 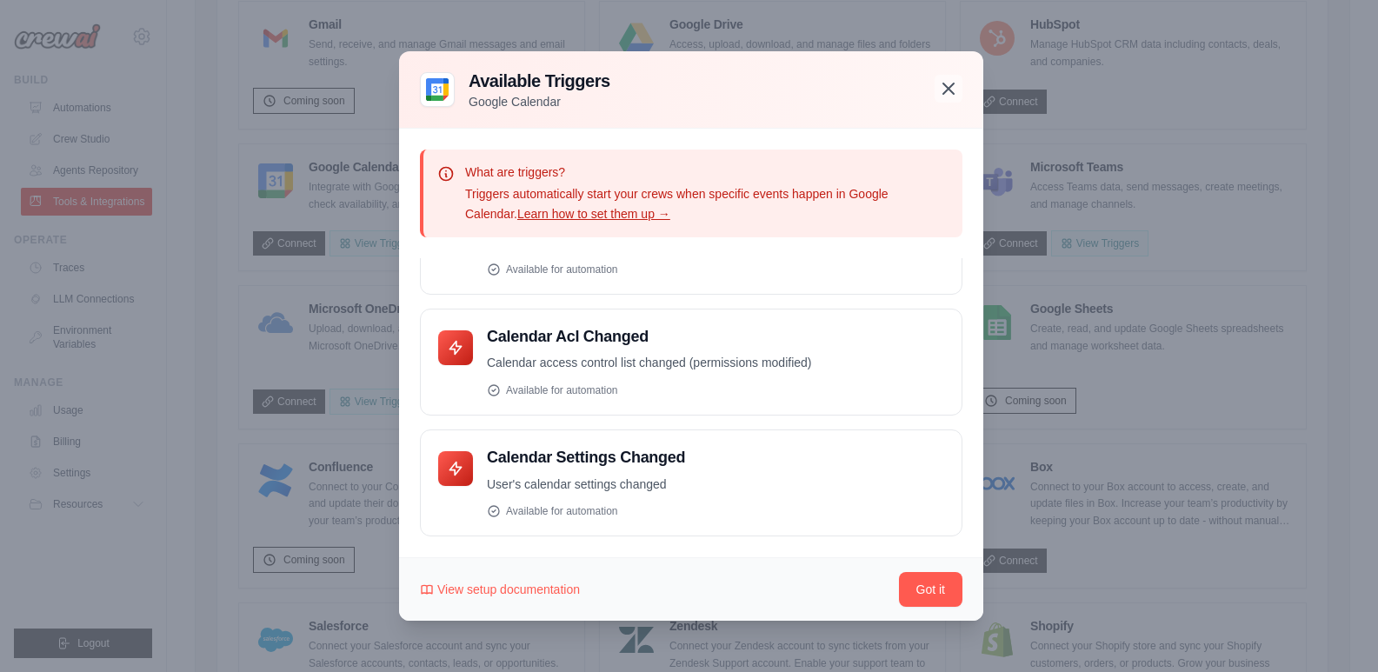 I want to click on p: Calendar access control list changed (permissions modified), so click(x=716, y=363).